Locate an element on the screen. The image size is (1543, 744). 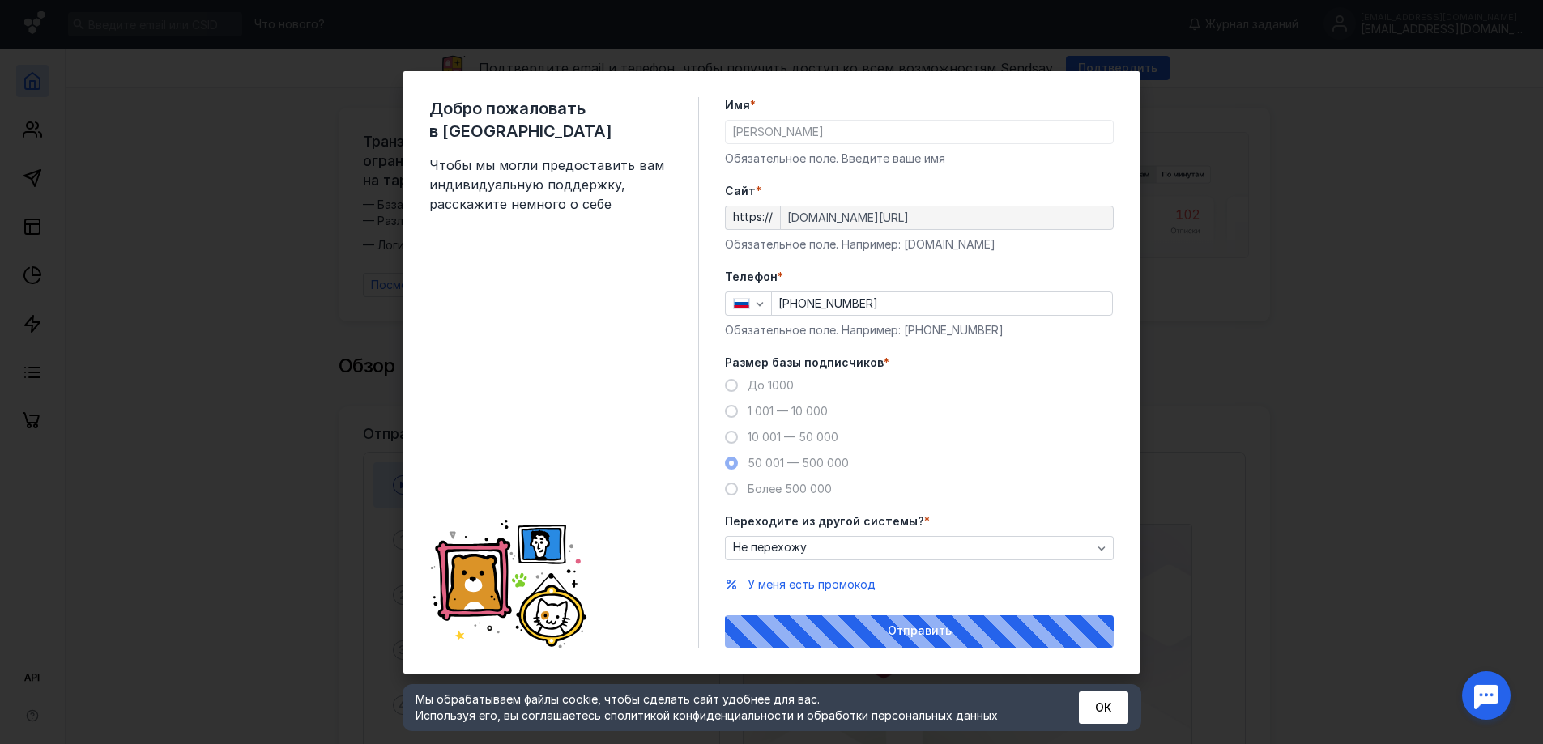
div: Обязательное поле. Введите ваше имя is located at coordinates (919, 159).